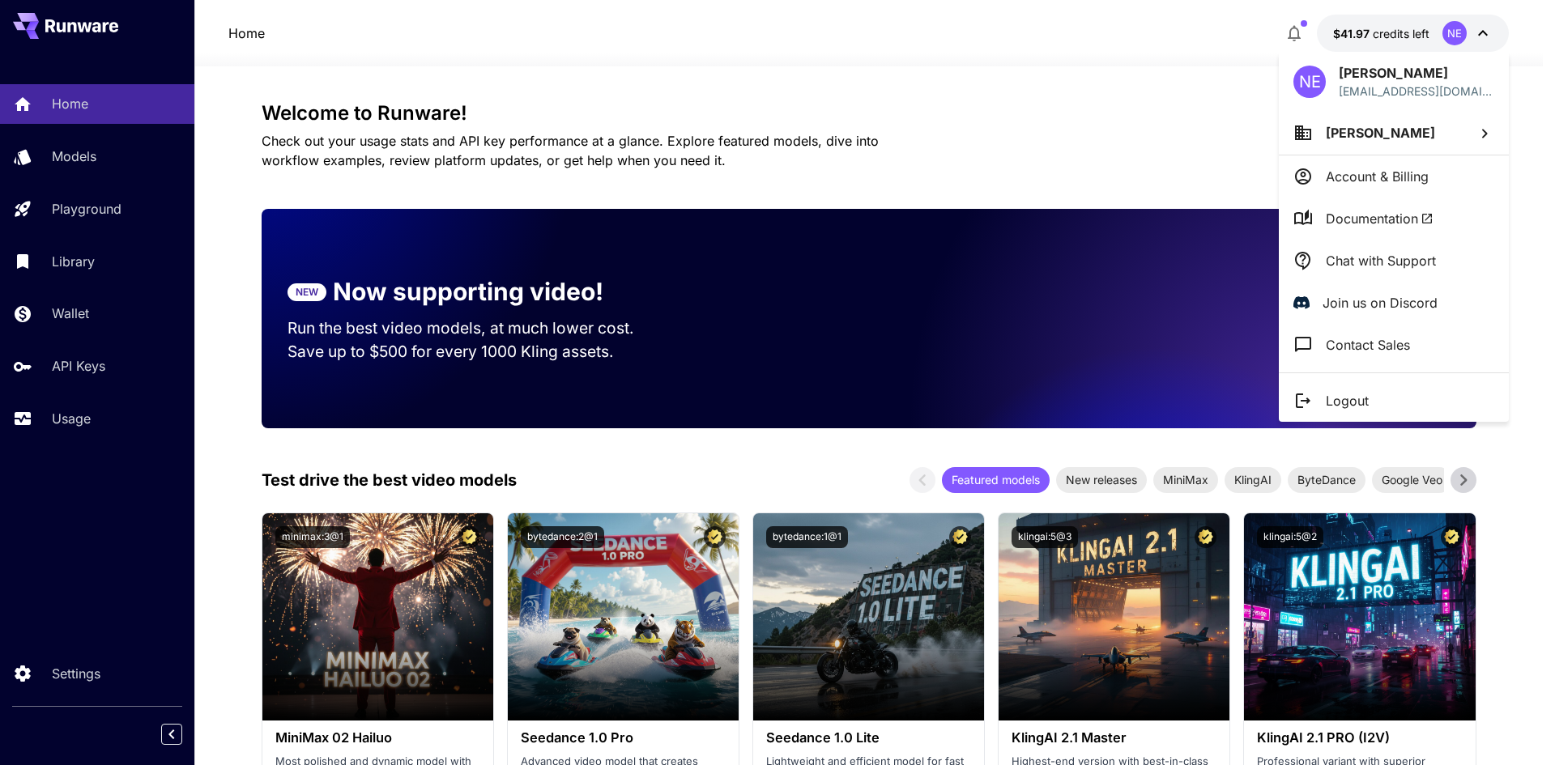  What do you see at coordinates (1377, 177) in the screenshot?
I see `p: Account & Billing` at bounding box center [1377, 177].